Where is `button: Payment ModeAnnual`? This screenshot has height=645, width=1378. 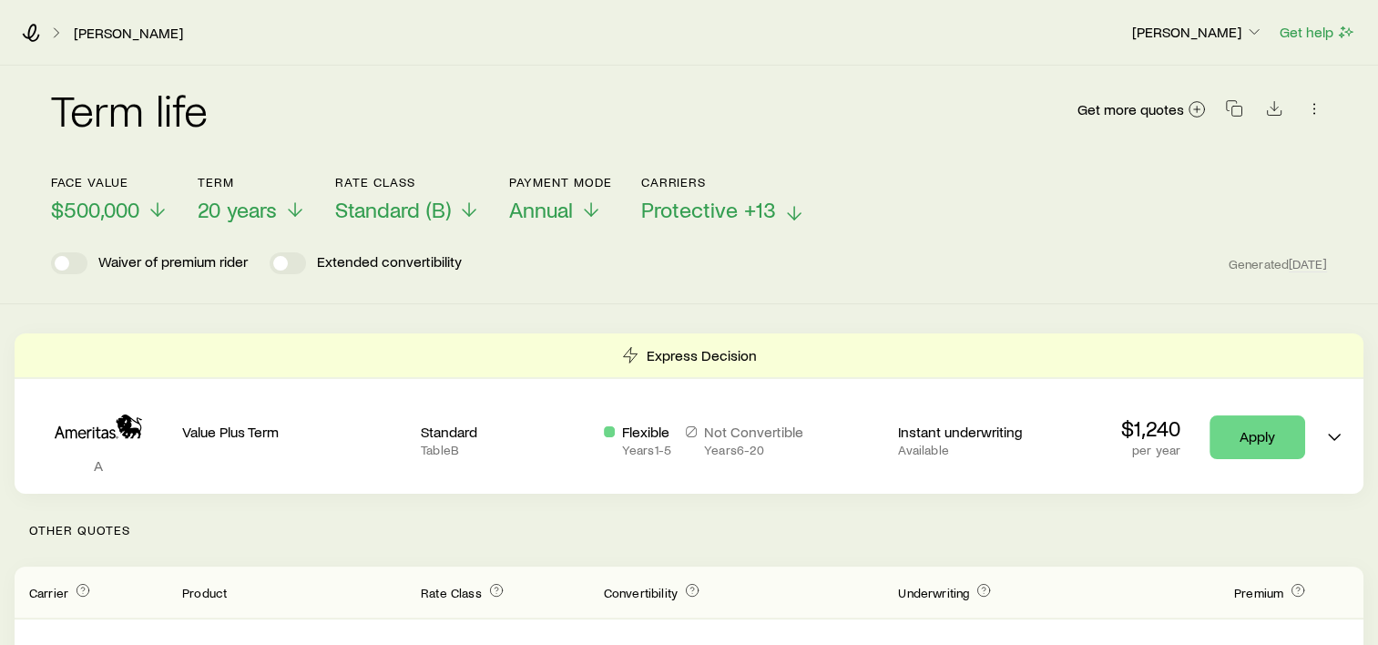
button: Payment ModeAnnual is located at coordinates (560, 199).